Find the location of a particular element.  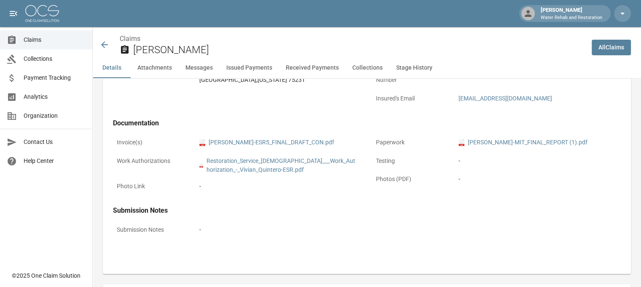

span: Help Center is located at coordinates (54, 161).